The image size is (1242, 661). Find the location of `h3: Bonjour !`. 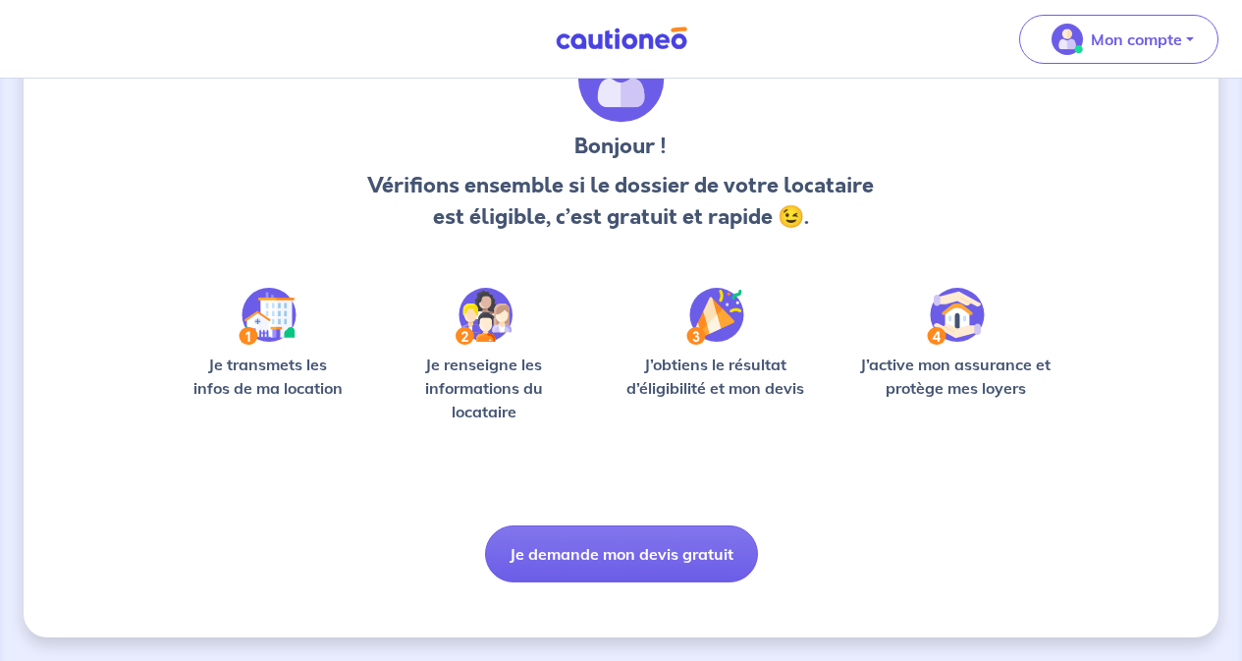

h3: Bonjour ! is located at coordinates (620, 146).